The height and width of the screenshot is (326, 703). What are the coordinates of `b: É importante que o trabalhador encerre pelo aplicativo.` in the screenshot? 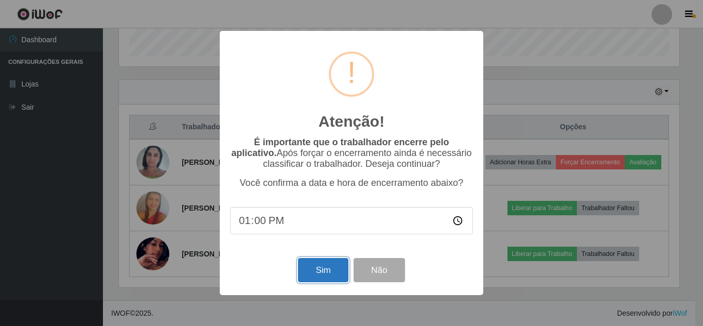 It's located at (340, 147).